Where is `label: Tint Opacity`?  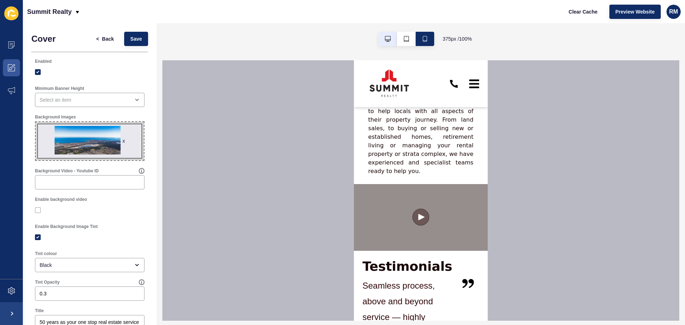 label: Tint Opacity is located at coordinates (47, 282).